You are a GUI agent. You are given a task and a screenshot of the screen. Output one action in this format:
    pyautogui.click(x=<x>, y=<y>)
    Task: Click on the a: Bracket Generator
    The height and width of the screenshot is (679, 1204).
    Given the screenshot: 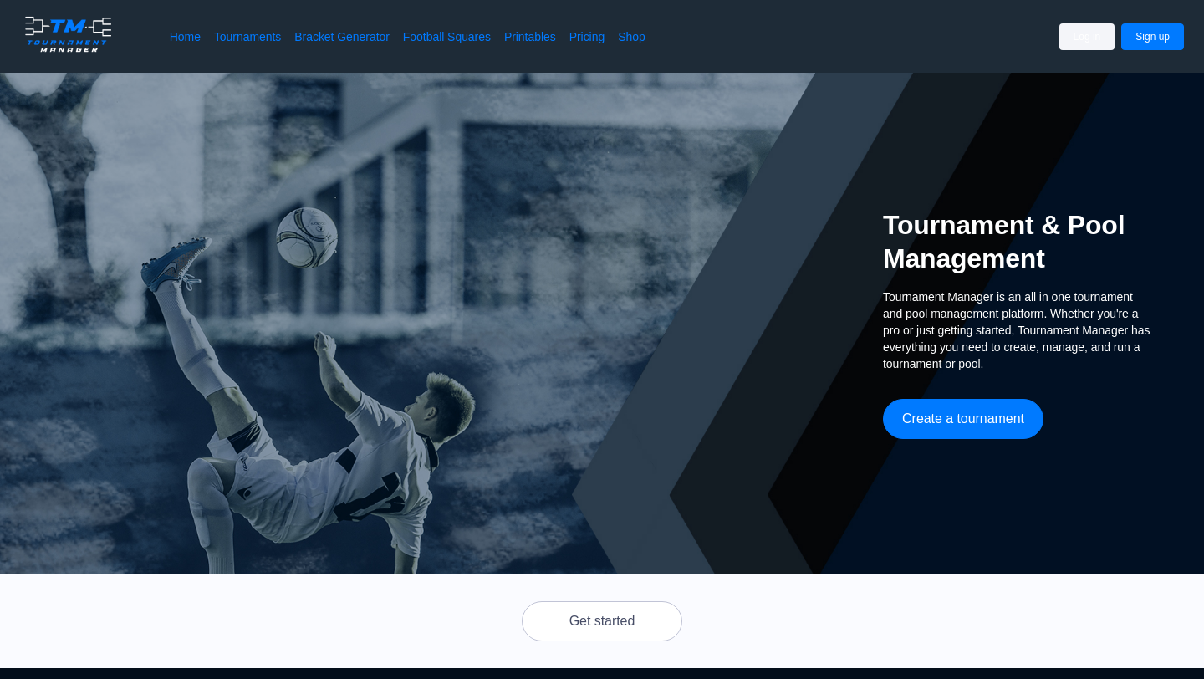 What is the action you would take?
    pyautogui.click(x=342, y=37)
    